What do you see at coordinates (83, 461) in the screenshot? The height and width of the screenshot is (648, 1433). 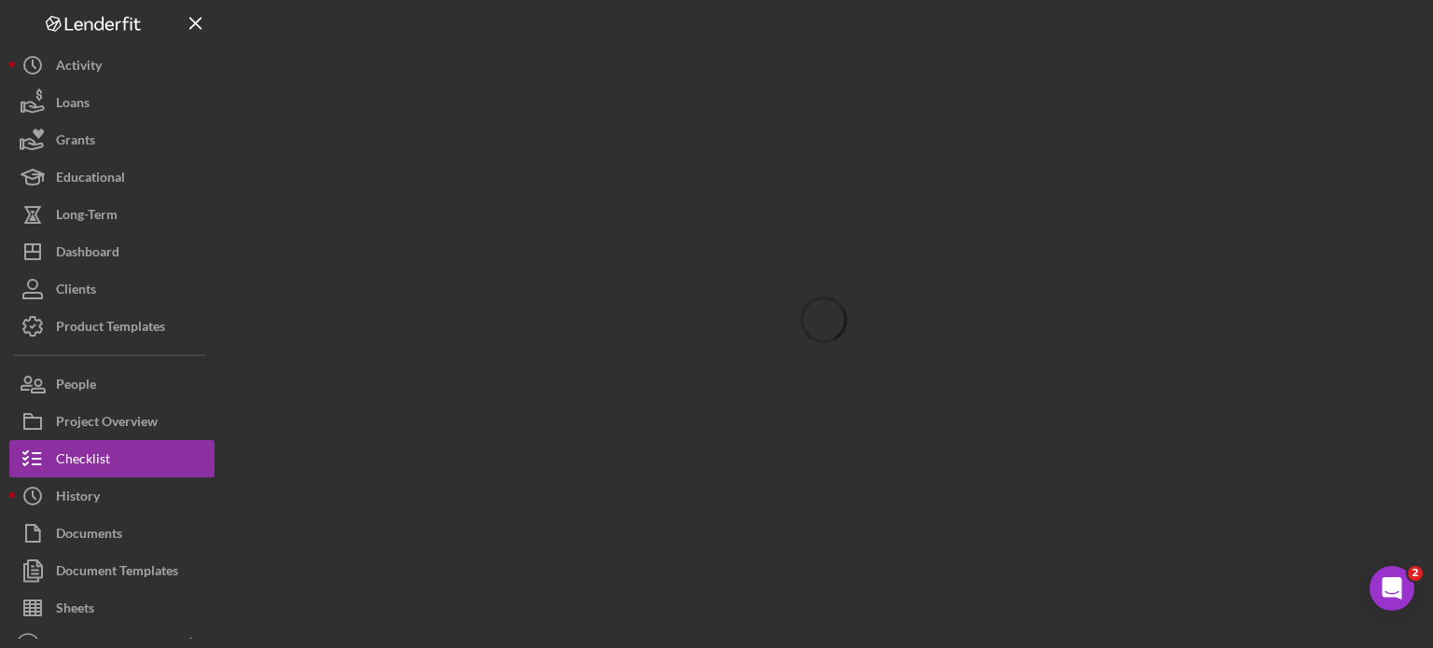 I see `div: Checklist` at bounding box center [83, 461].